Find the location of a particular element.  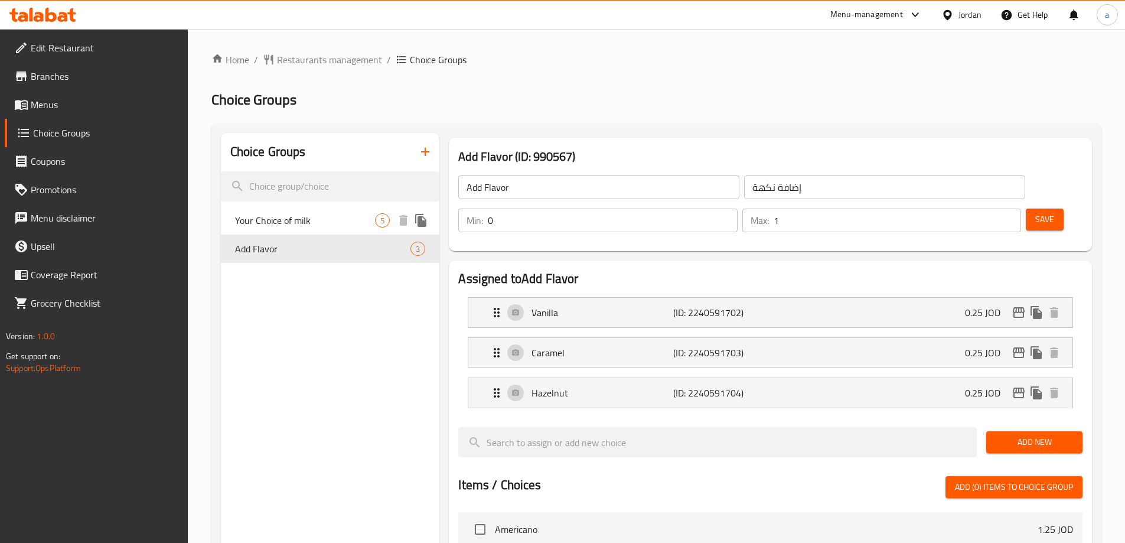

a: Grocery Checklist is located at coordinates (96, 303).